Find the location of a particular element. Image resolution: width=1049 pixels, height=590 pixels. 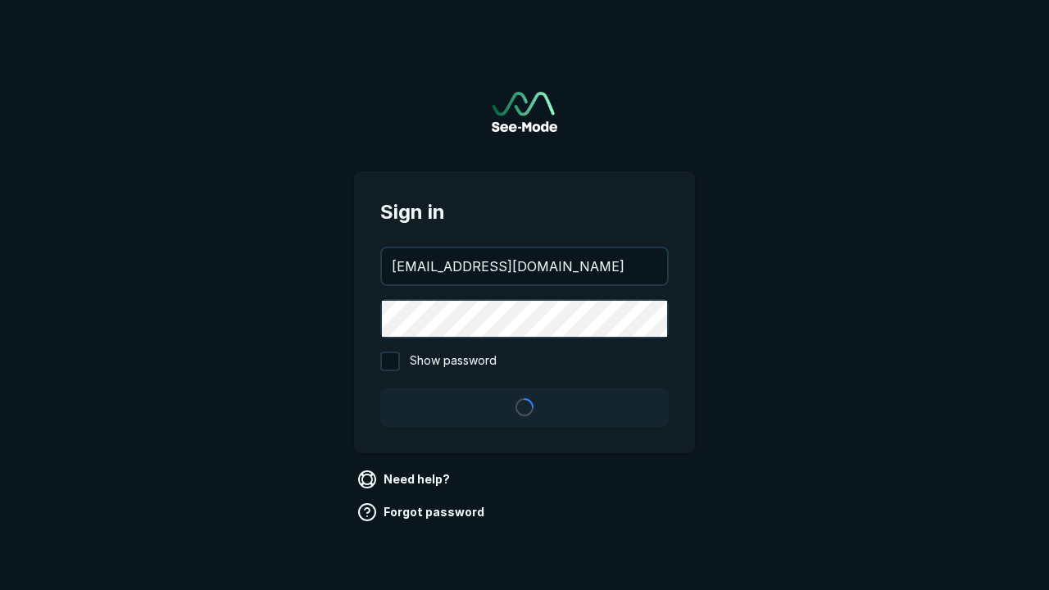

a: Go to sign in is located at coordinates (525, 111).